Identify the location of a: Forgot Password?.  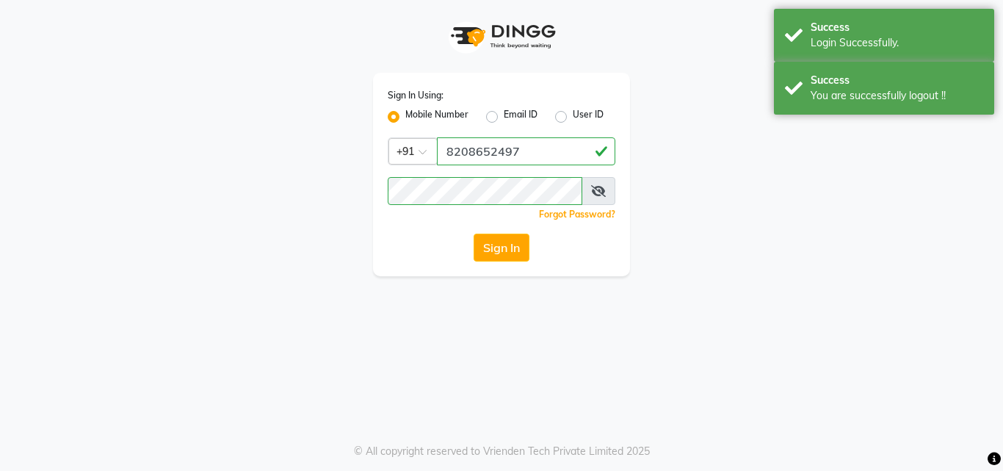
(577, 214).